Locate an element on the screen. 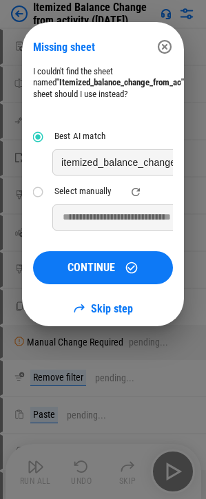 The height and width of the screenshot is (499, 206). strong: "Itemized_balance_change_from_ac" is located at coordinates (120, 82).